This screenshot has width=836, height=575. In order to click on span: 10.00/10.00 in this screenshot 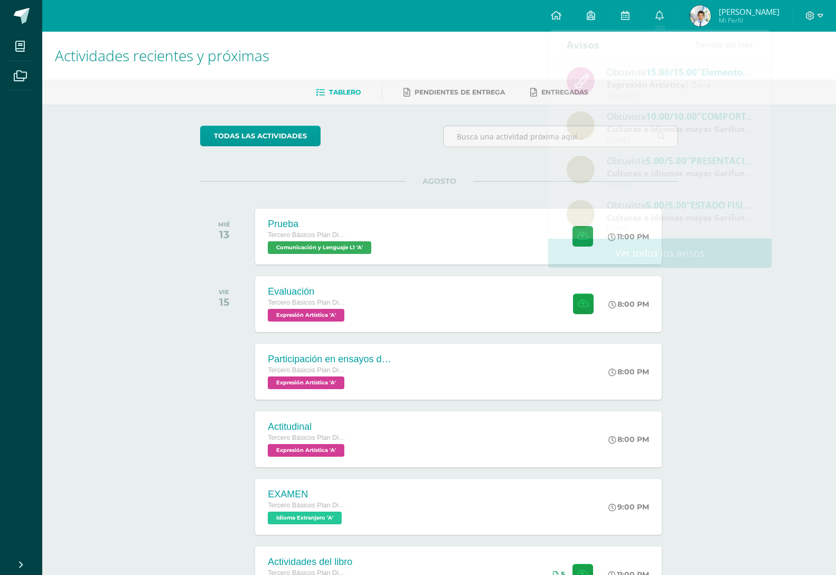, I will do `click(672, 116)`.